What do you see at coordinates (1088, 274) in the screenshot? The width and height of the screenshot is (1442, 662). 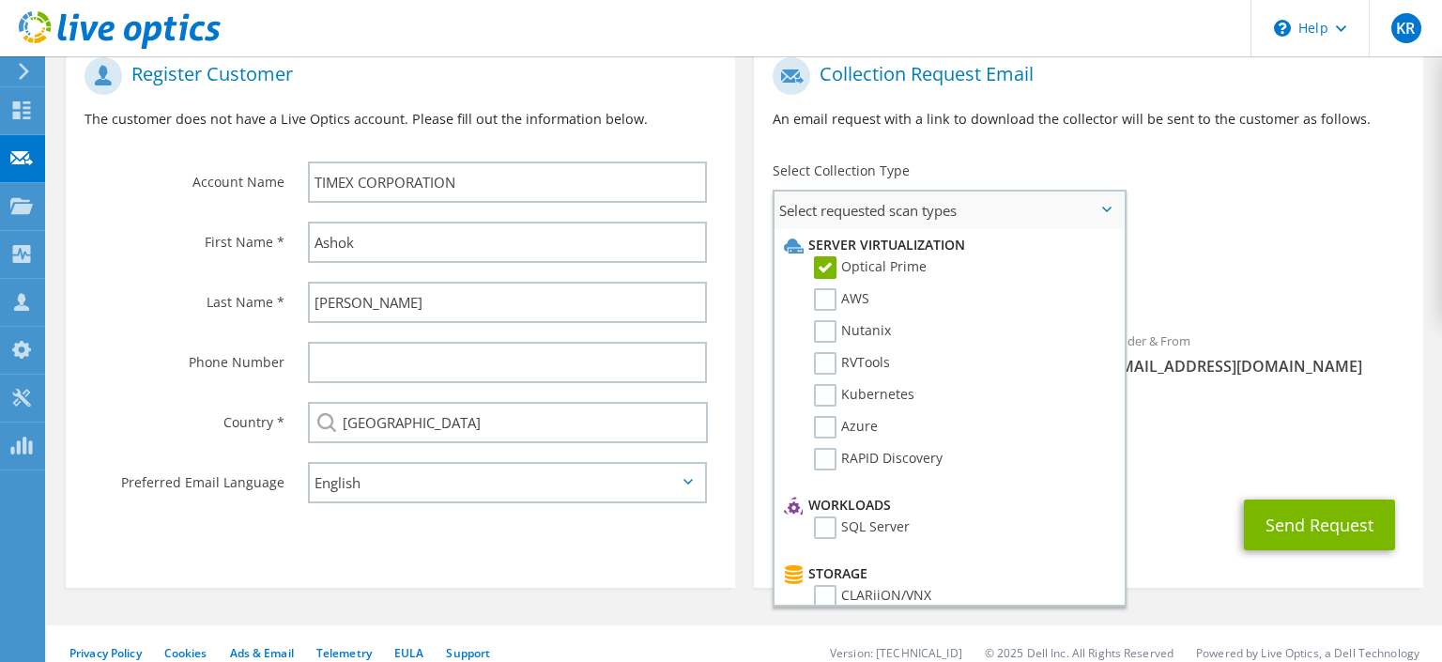 I see `div: Requested Collections` at bounding box center [1088, 274].